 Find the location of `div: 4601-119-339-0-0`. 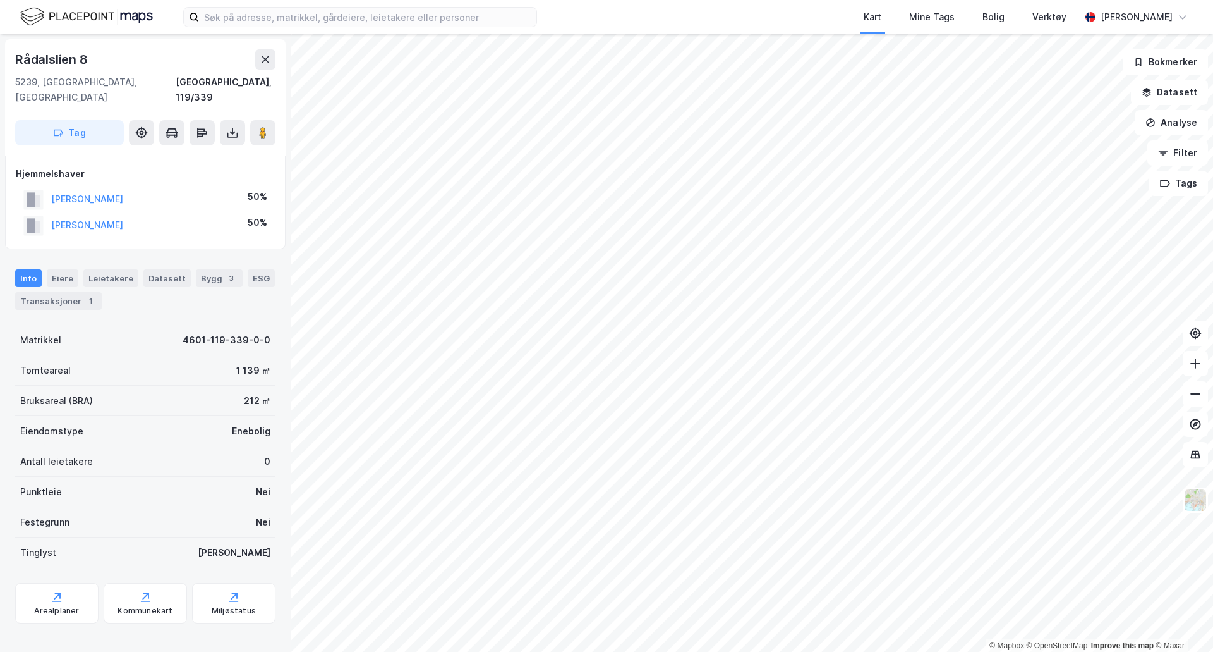

div: 4601-119-339-0-0 is located at coordinates (226, 340).